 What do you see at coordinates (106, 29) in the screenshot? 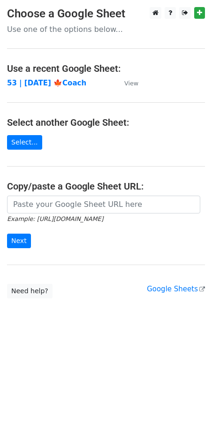
I see `p: Use one of the options below...` at bounding box center [106, 29].